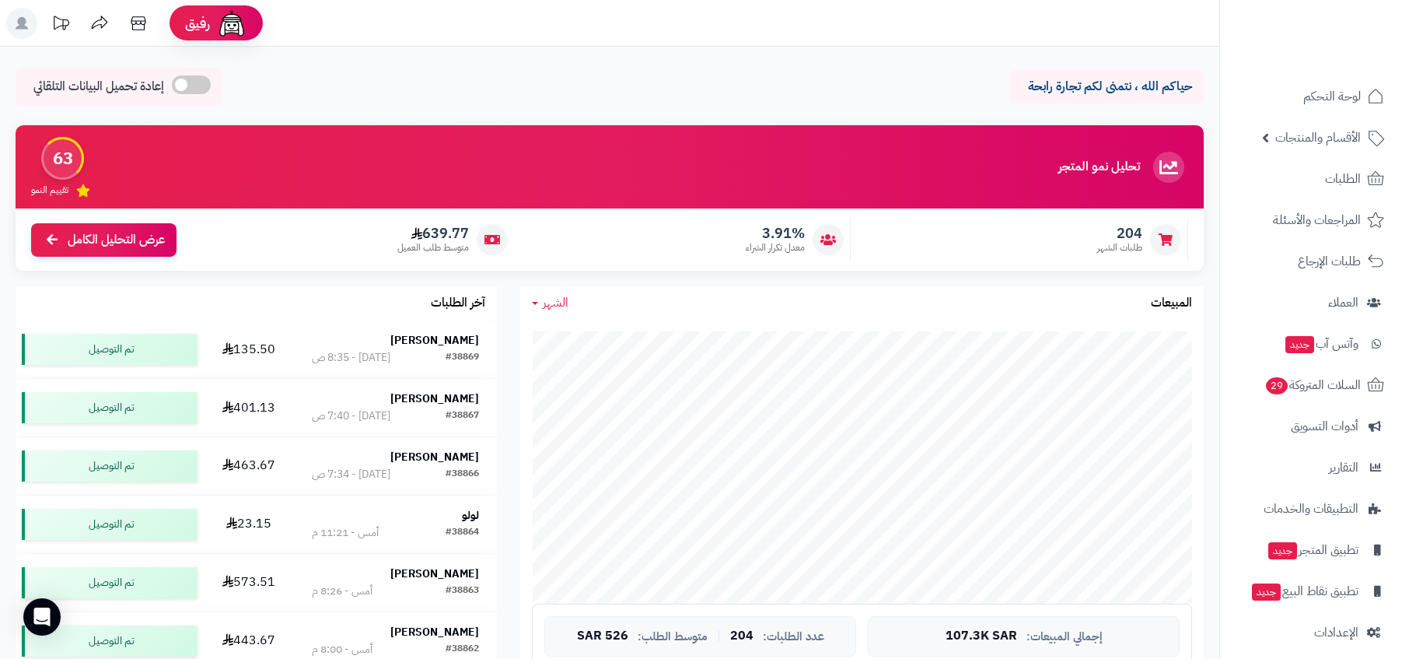  What do you see at coordinates (462, 416) in the screenshot?
I see `div: #38867` at bounding box center [462, 416].